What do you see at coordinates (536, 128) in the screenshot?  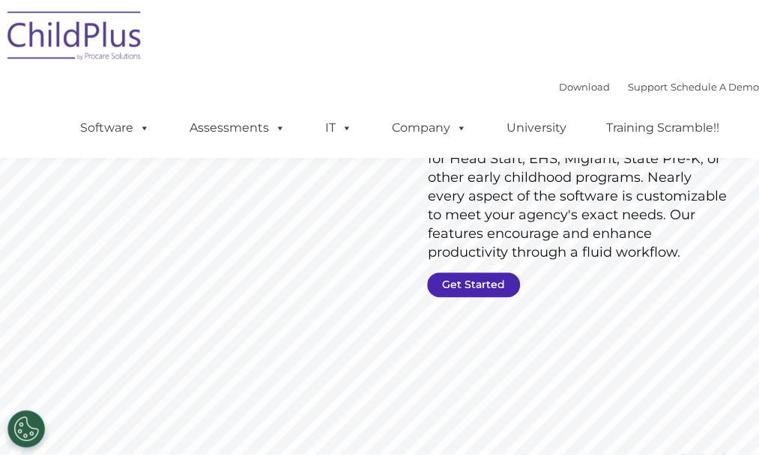 I see `a: University` at bounding box center [536, 128].